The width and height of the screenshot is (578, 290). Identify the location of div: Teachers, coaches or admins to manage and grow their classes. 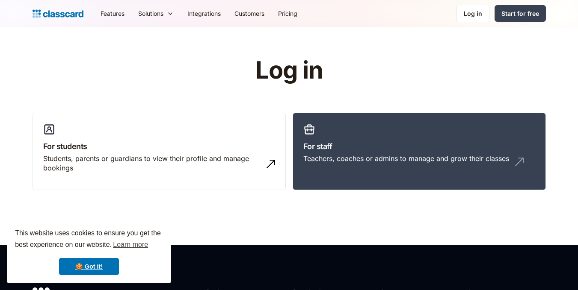
(406, 159).